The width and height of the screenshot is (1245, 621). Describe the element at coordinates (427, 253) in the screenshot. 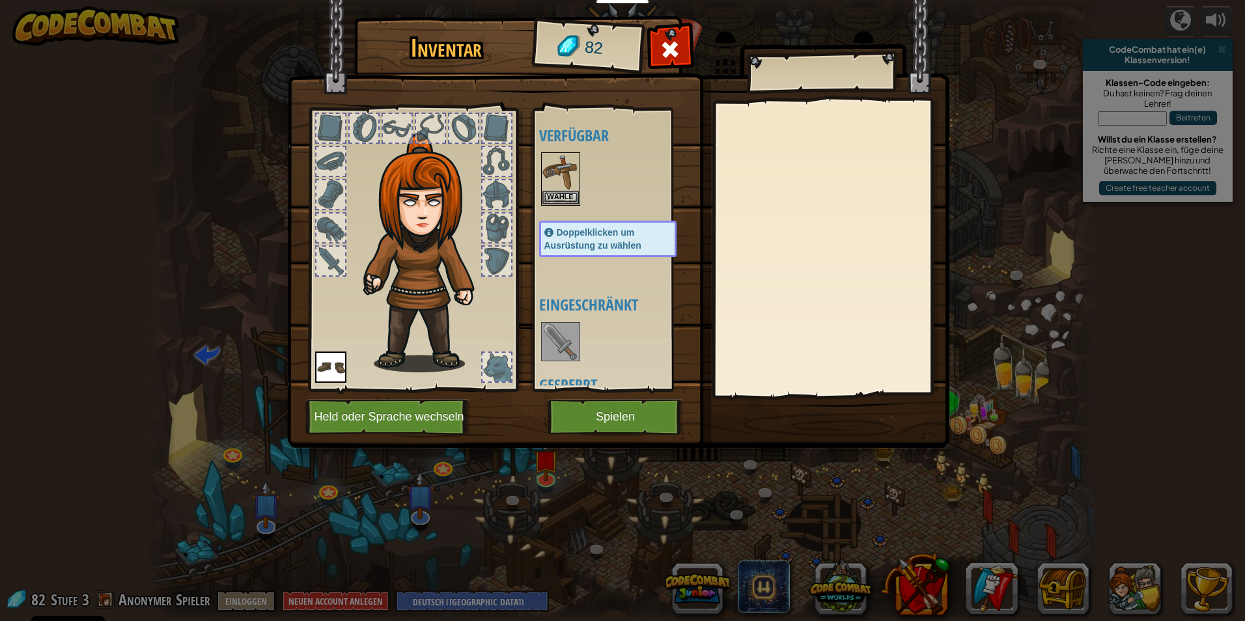

I see `img: hair_f2.png` at that location.